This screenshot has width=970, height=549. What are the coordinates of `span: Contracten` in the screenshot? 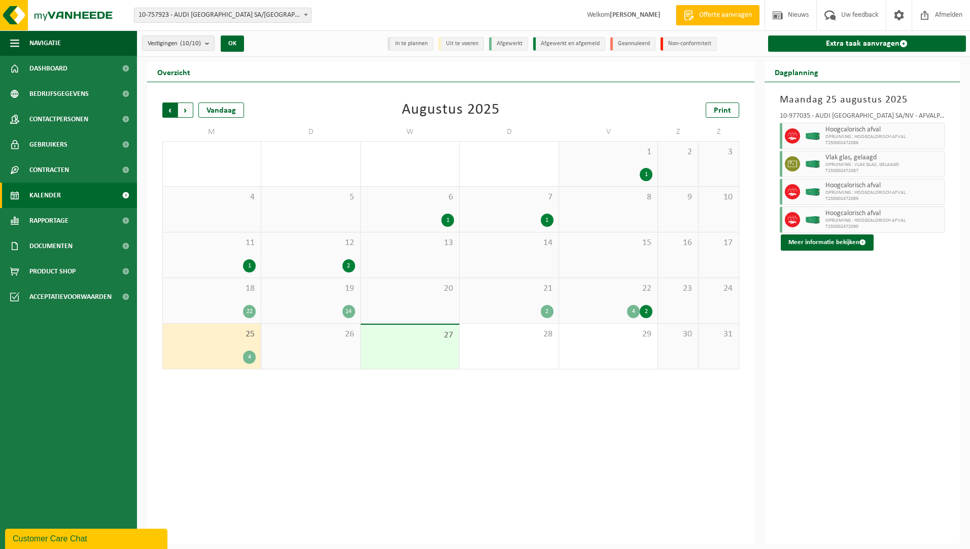 It's located at (49, 170).